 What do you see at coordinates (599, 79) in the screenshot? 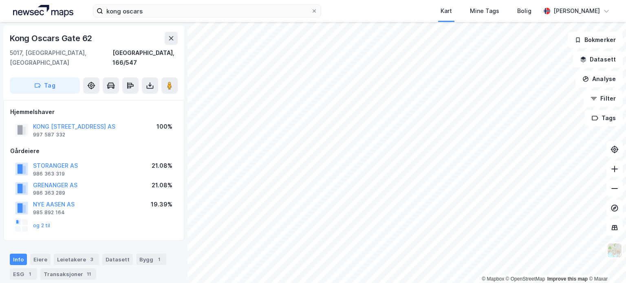
I see `button: Analyse` at bounding box center [599, 79].